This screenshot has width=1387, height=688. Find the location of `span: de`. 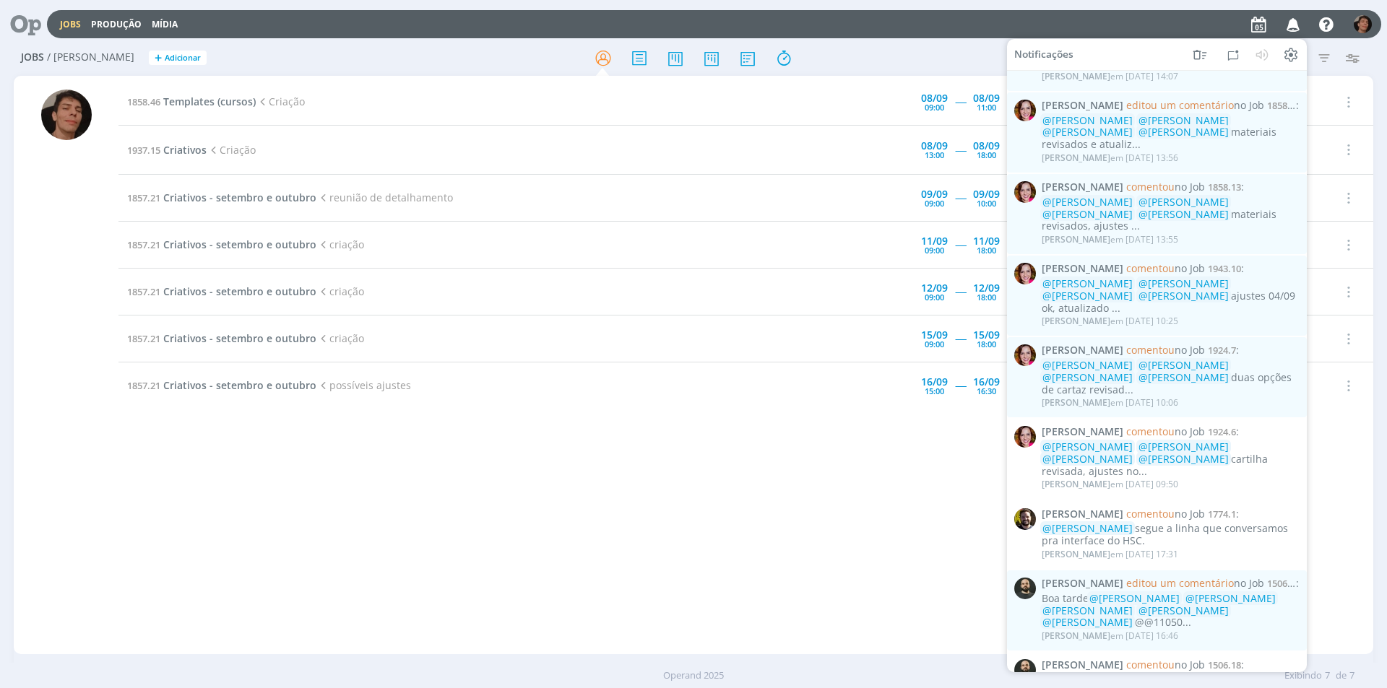

span: de is located at coordinates (1340, 676).